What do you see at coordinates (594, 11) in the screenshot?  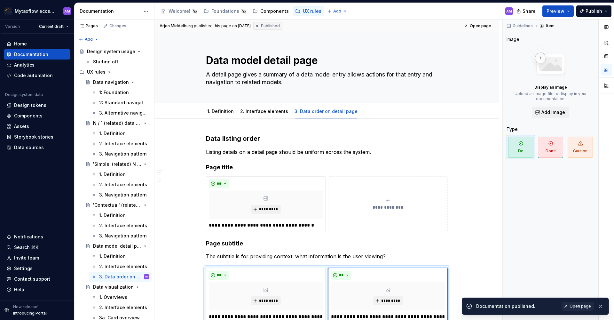 I see `span: Publish` at bounding box center [594, 11].